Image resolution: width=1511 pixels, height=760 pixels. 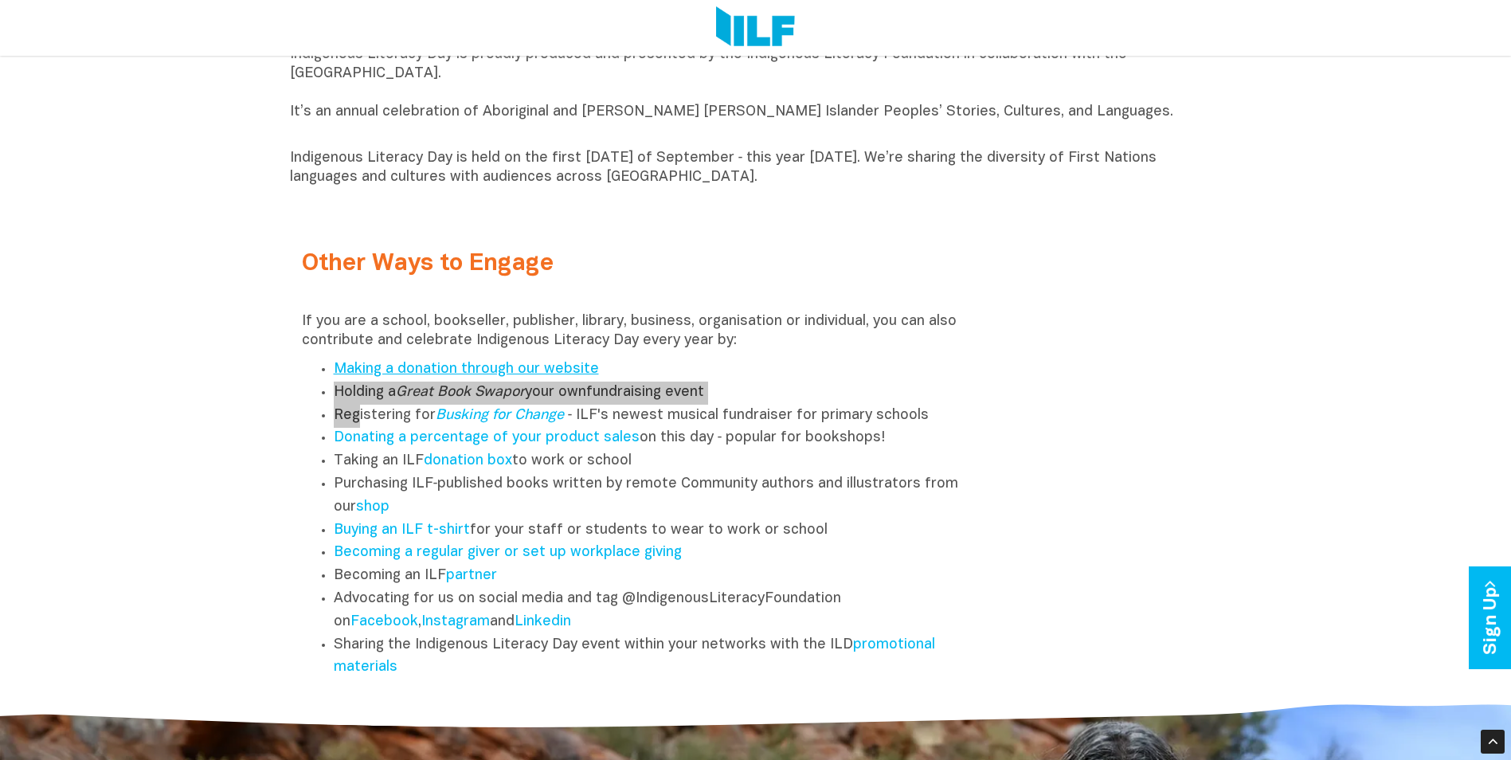 I want to click on li: Becoming an ILF, so click(x=656, y=576).